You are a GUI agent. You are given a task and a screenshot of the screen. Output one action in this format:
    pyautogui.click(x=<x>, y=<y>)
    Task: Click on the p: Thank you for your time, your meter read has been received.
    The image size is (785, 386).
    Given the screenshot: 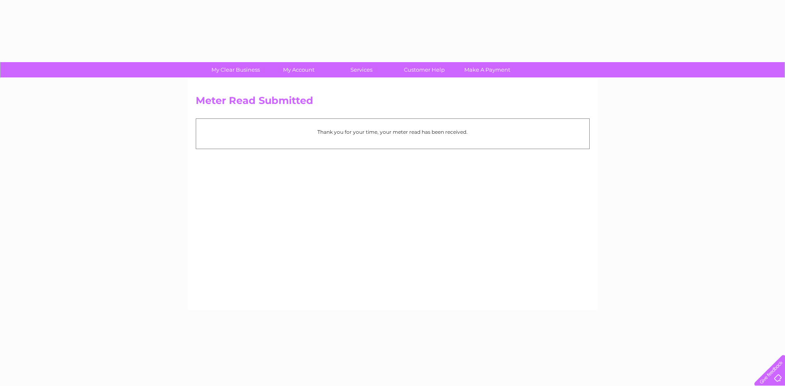 What is the action you would take?
    pyautogui.click(x=393, y=132)
    